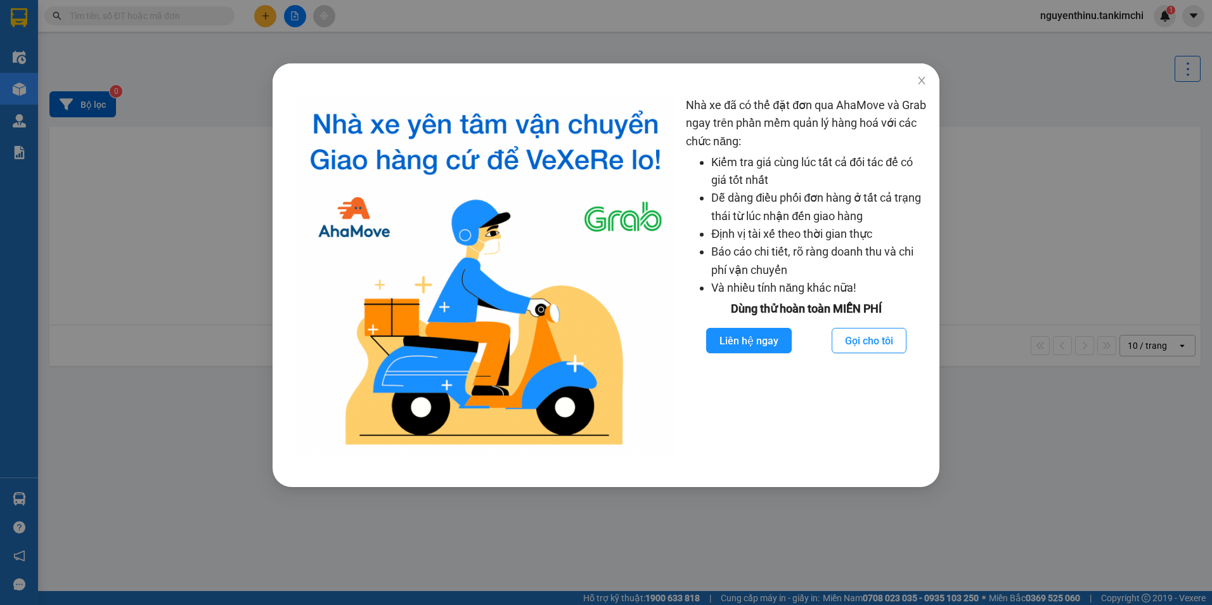 This screenshot has height=605, width=1212. Describe the element at coordinates (818, 260) in the screenshot. I see `li: Báo cáo chi tiết, rõ ràng doanh thu và chi phí vận chuyển` at that location.